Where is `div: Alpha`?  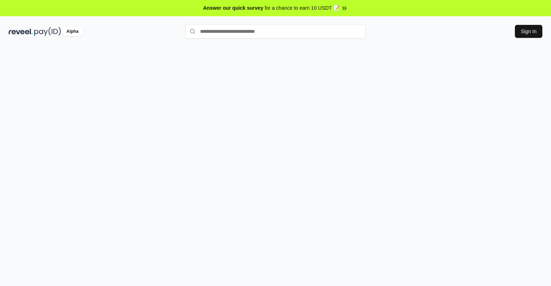
div: Alpha is located at coordinates (72, 31).